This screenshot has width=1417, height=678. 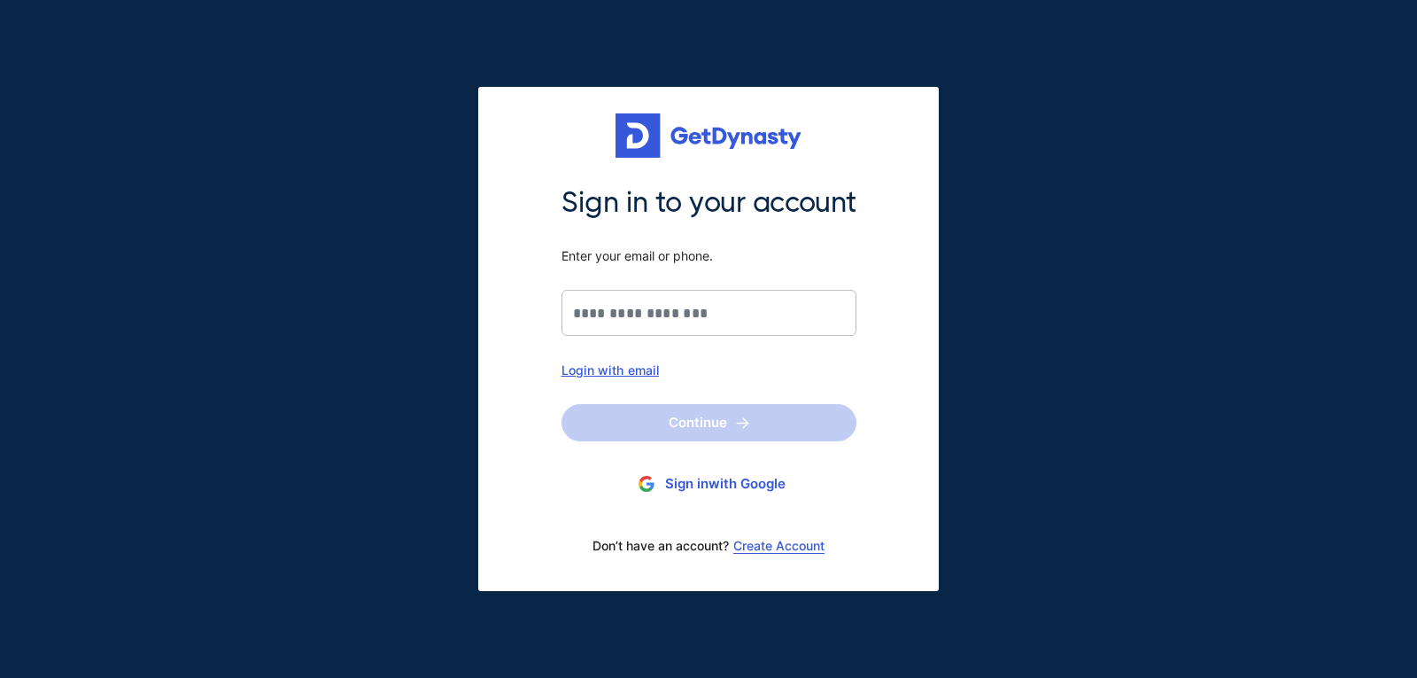 What do you see at coordinates (709, 484) in the screenshot?
I see `button: Sign inwith Google` at bounding box center [709, 484].